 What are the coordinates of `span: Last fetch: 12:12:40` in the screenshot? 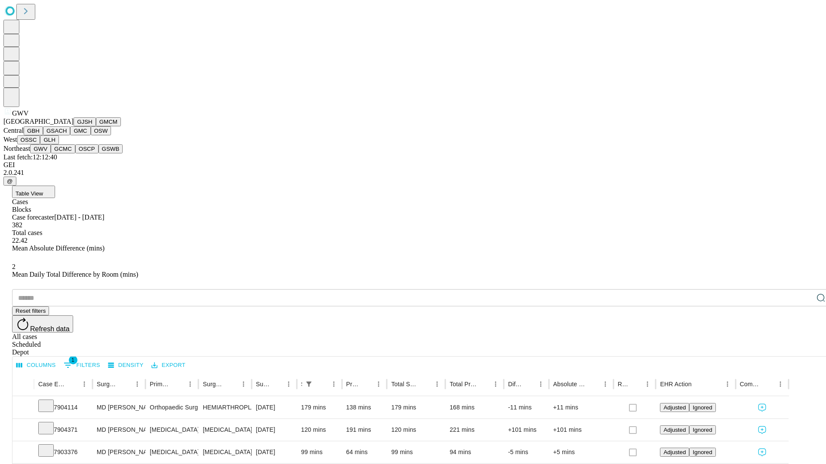 It's located at (30, 157).